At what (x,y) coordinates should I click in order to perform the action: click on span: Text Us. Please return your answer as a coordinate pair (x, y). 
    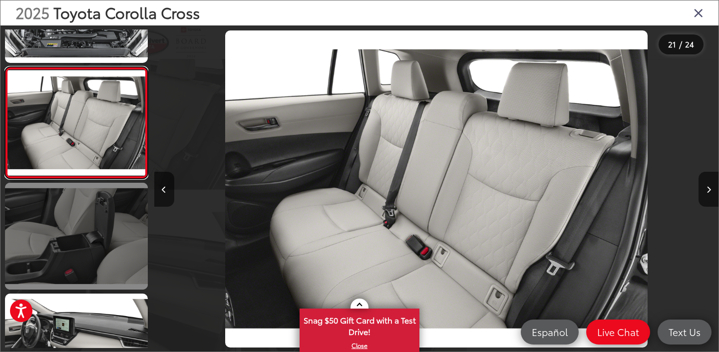
    Looking at the image, I should click on (685, 332).